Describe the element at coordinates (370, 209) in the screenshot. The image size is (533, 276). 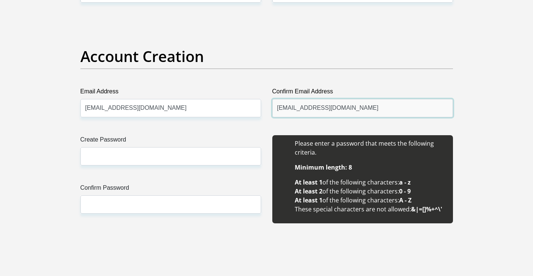
I see `li: These special characters are not allowed:` at that location.